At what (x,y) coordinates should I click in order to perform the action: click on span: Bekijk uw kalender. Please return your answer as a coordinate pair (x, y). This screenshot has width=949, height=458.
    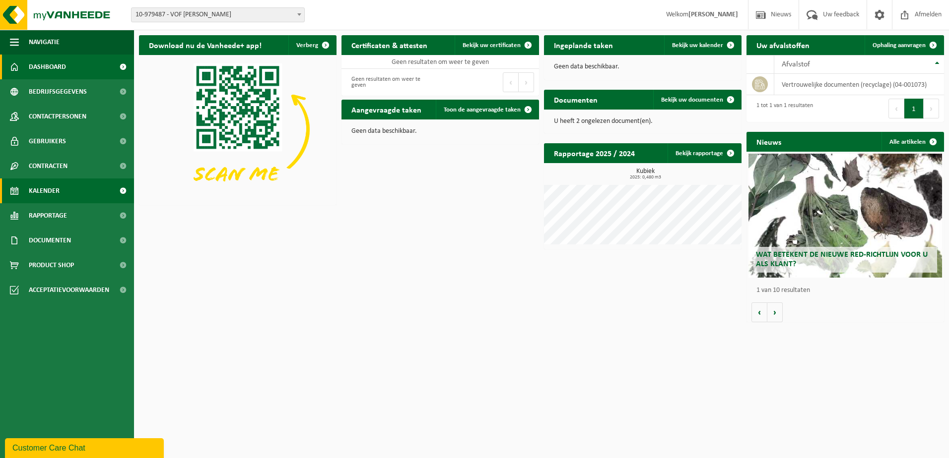
    Looking at the image, I should click on (697, 45).